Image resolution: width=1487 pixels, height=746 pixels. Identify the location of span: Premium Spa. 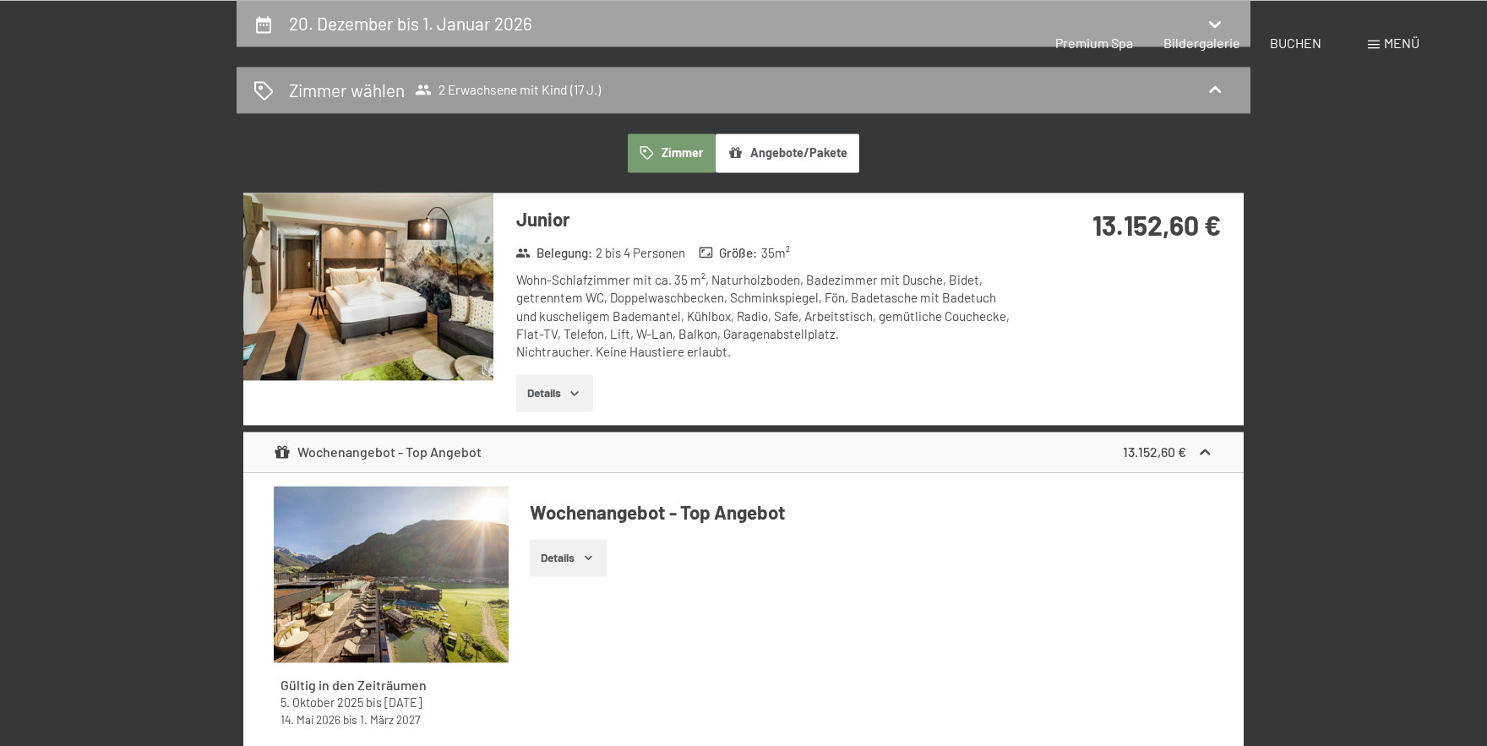
(1094, 42).